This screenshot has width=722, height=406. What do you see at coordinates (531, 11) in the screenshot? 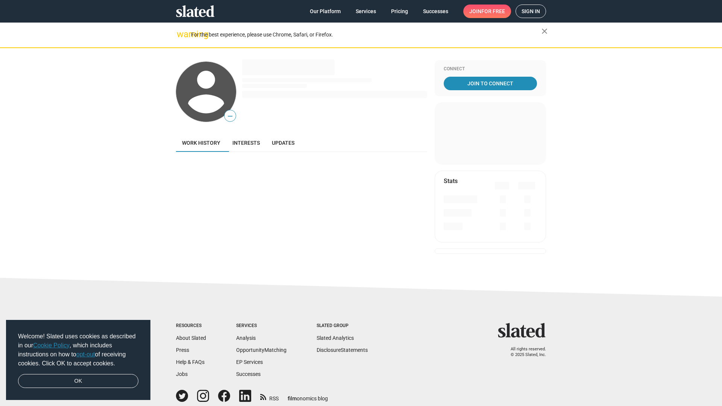
I see `span: Sign in` at bounding box center [531, 11].